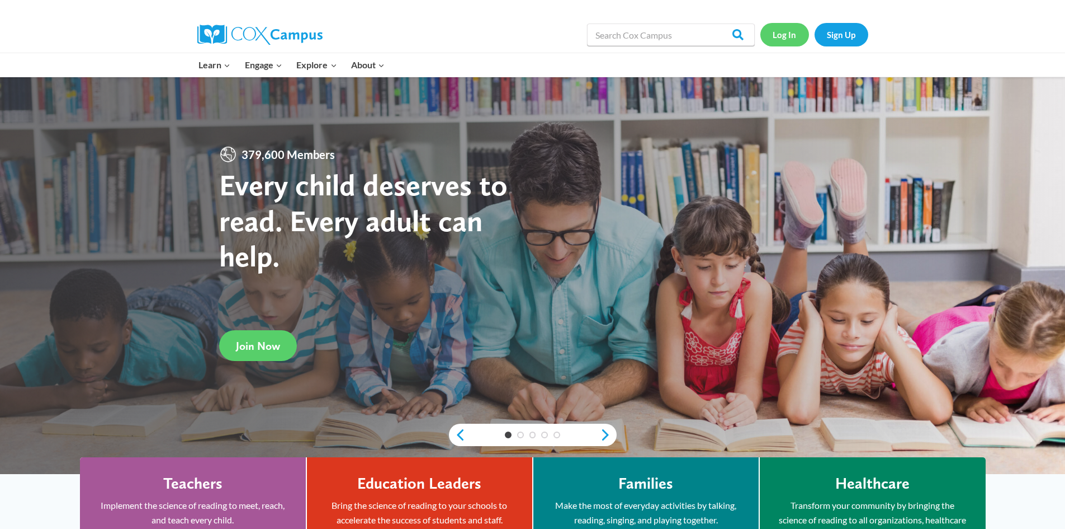 Image resolution: width=1065 pixels, height=529 pixels. I want to click on span: Join Now, so click(258, 346).